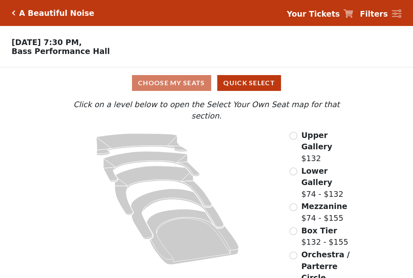 The width and height of the screenshot is (413, 278). Describe the element at coordinates (206, 110) in the screenshot. I see `p: Click on a level below to open the Select Your Own Seat map for that section.` at that location.